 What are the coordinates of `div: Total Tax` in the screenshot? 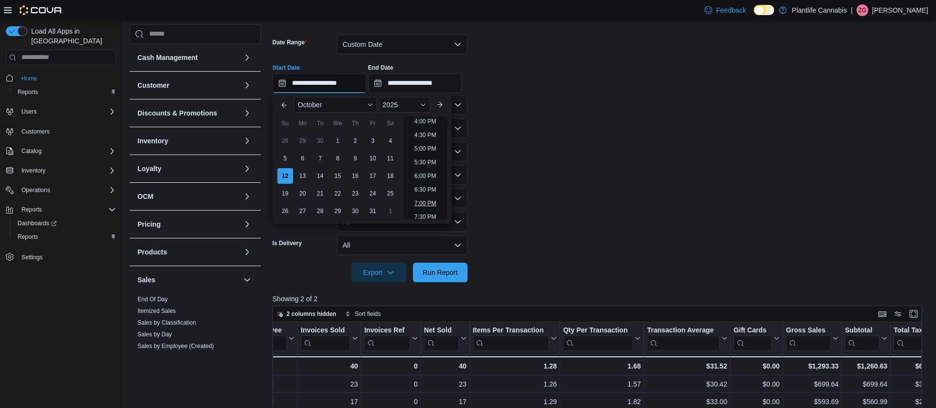 It's located at (911, 330).